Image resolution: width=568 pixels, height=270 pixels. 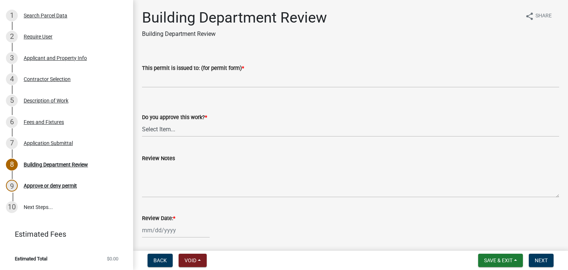 What do you see at coordinates (538, 16) in the screenshot?
I see `button: shareShare` at bounding box center [538, 16].